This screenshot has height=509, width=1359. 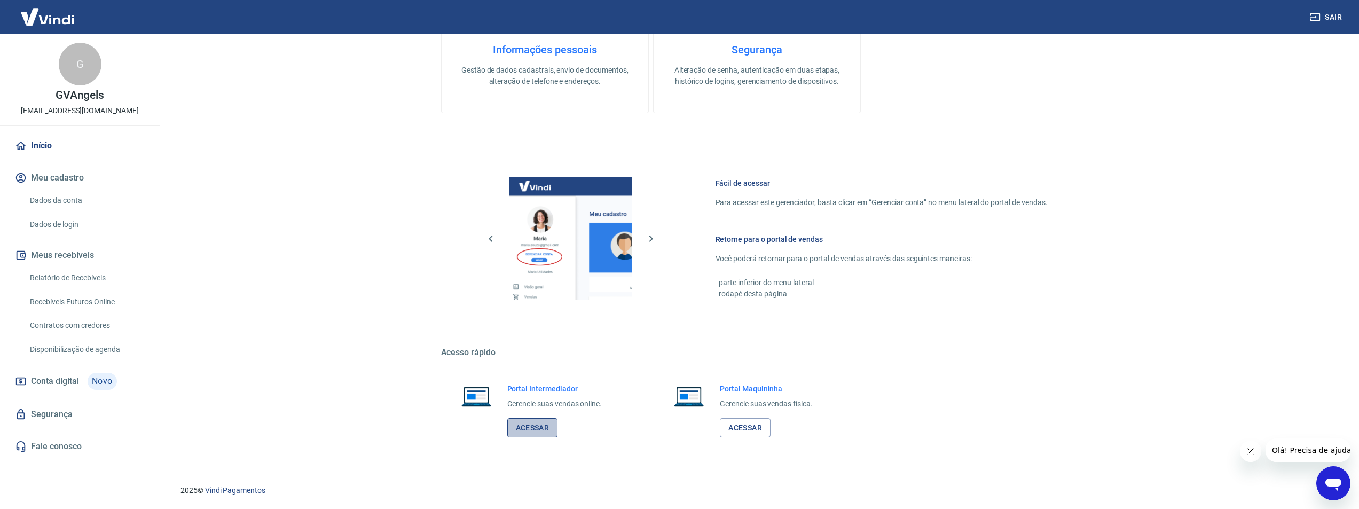 I want to click on p: Para acessar este gerenciador, basta clicar em “Gerenciar conta” no menu lateral do portal de ven..., so click(x=882, y=202).